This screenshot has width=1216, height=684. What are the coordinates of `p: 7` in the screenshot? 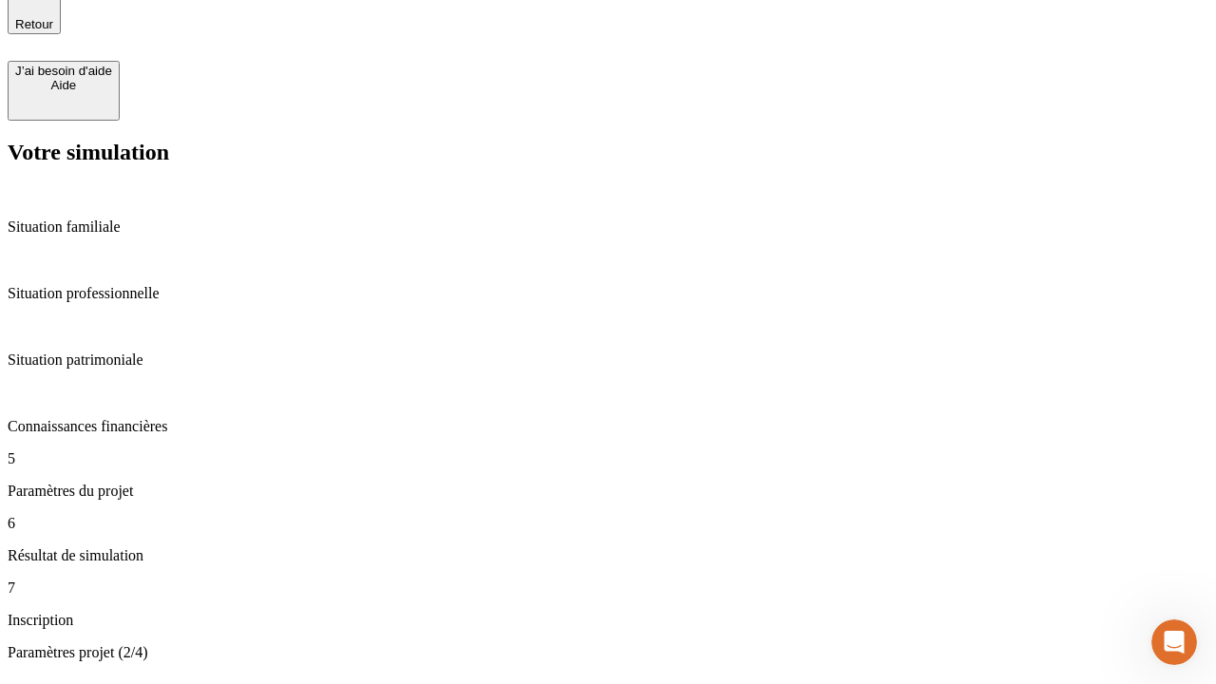 It's located at (608, 588).